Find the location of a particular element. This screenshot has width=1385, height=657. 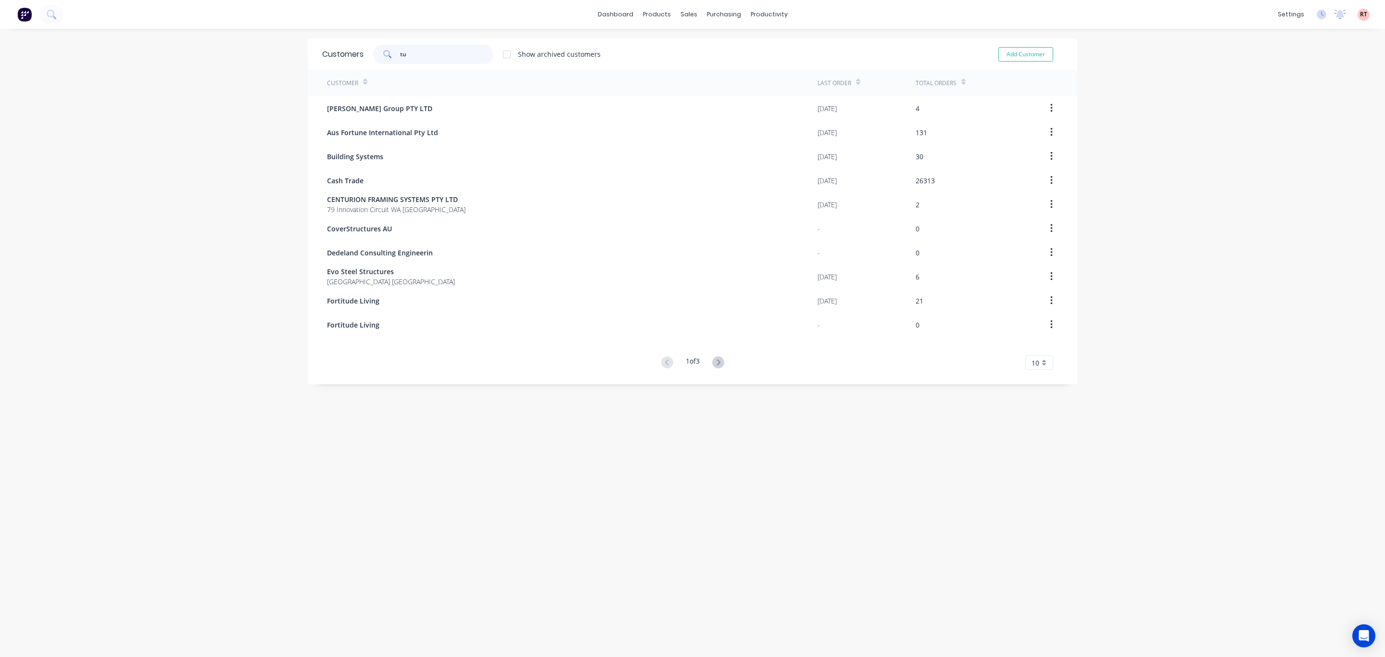

div: Total Orders is located at coordinates (936, 83).